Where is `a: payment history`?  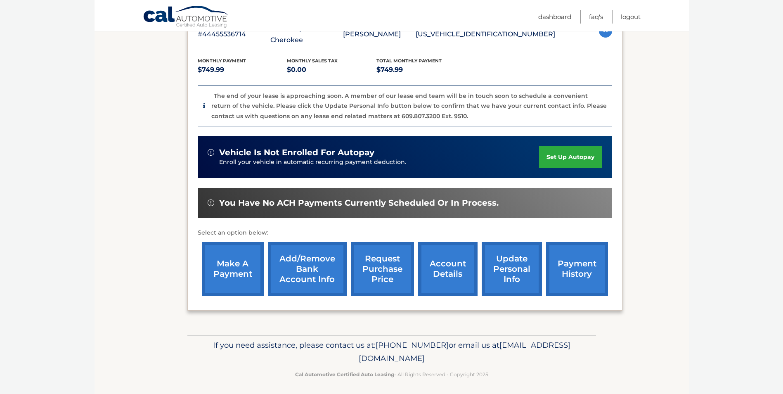
a: payment history is located at coordinates (577, 269).